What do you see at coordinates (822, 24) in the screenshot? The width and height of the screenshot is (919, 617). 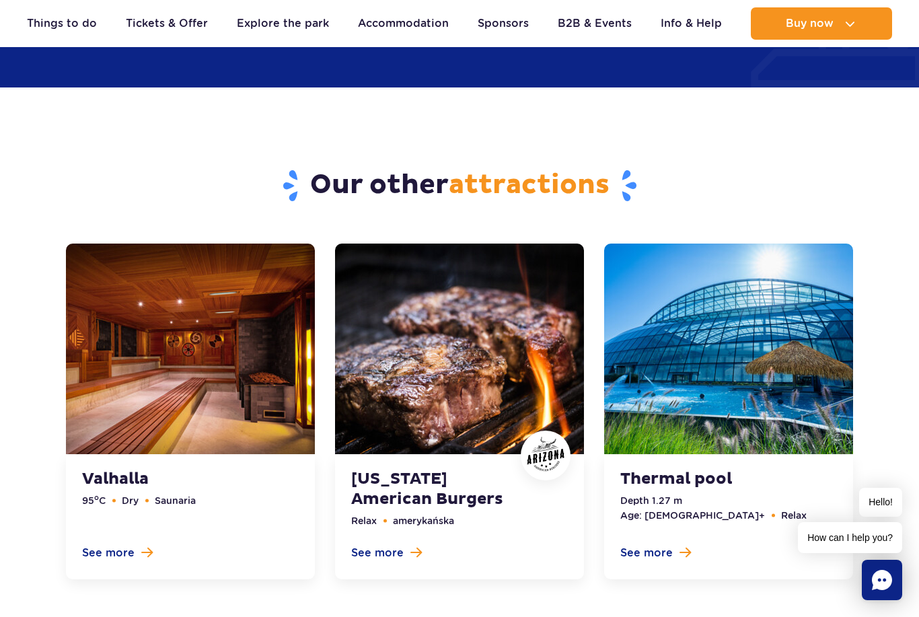 I see `button: Buy now` at bounding box center [822, 24].